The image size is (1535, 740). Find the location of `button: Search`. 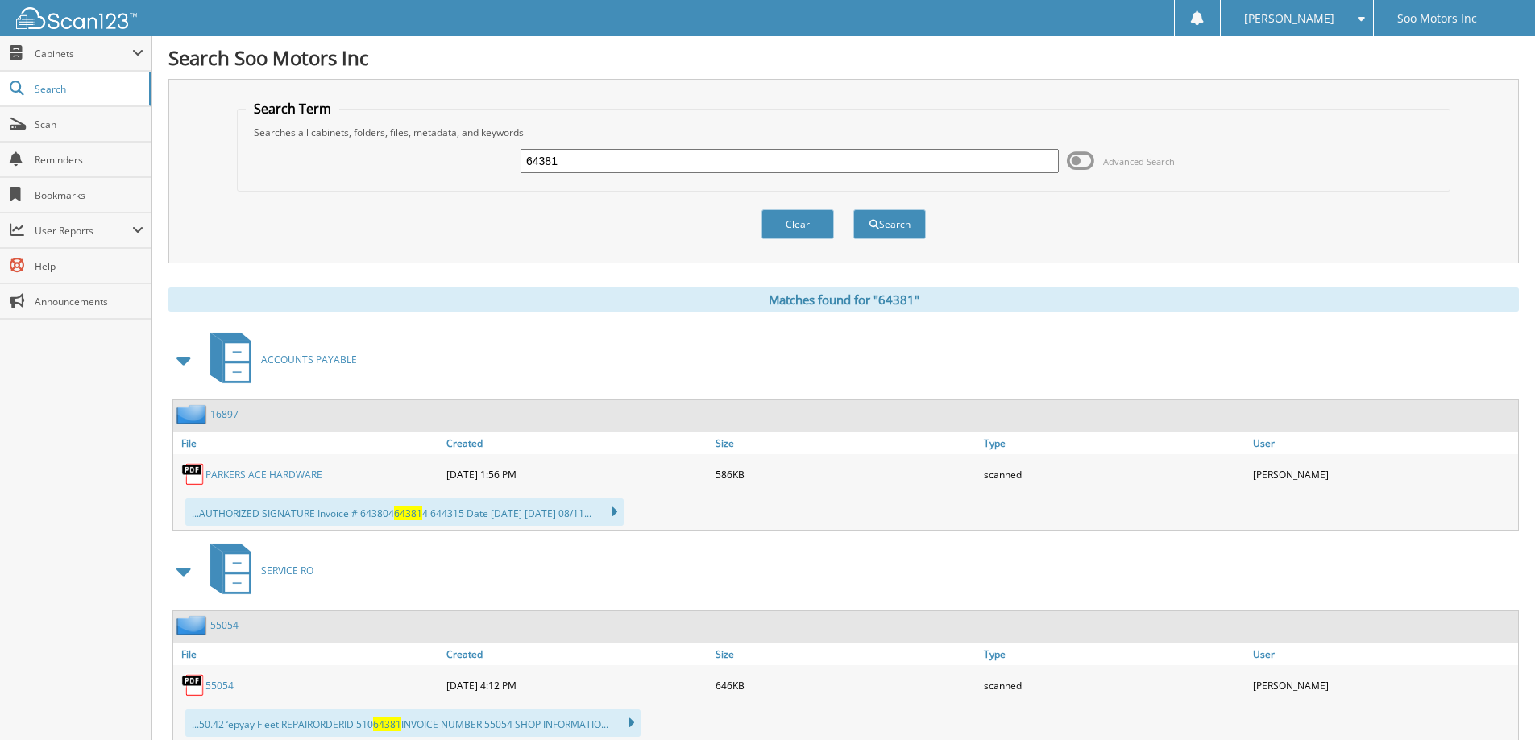

button: Search is located at coordinates (889, 224).